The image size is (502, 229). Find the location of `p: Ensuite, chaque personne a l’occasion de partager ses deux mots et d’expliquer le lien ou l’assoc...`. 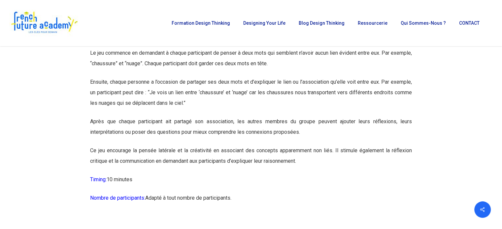

p: Ensuite, chaque personne a l’occasion de partager ses deux mots et d’expliquer le lien ou l’assoc... is located at coordinates (251, 97).